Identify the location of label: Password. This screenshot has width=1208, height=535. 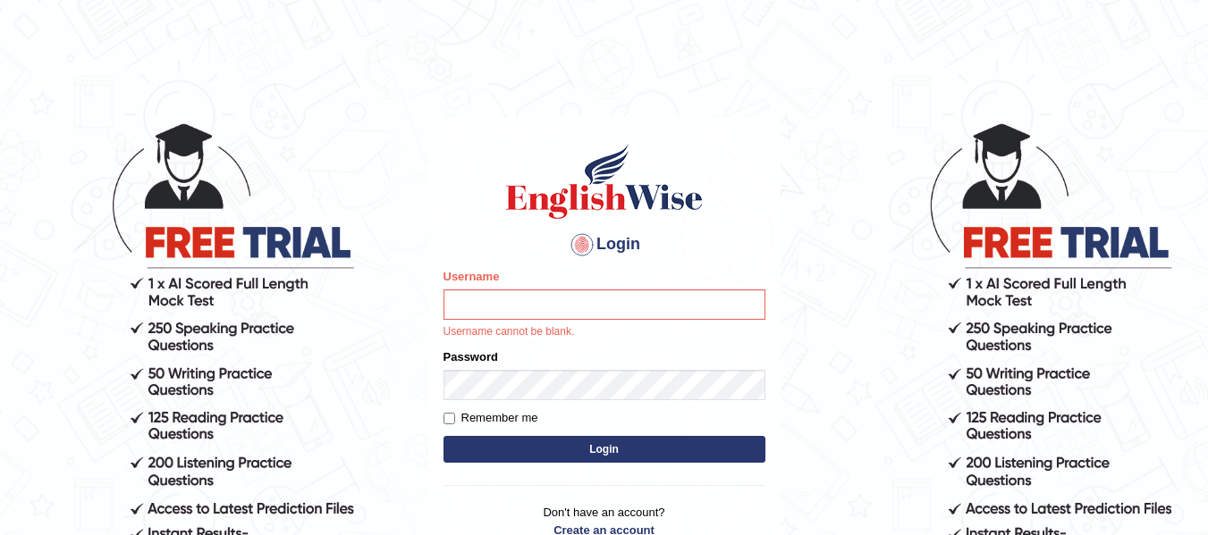
(470, 357).